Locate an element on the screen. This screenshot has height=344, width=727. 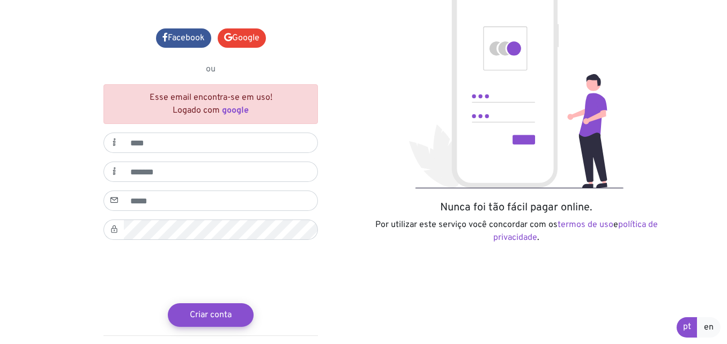
a: Google is located at coordinates (242, 38).